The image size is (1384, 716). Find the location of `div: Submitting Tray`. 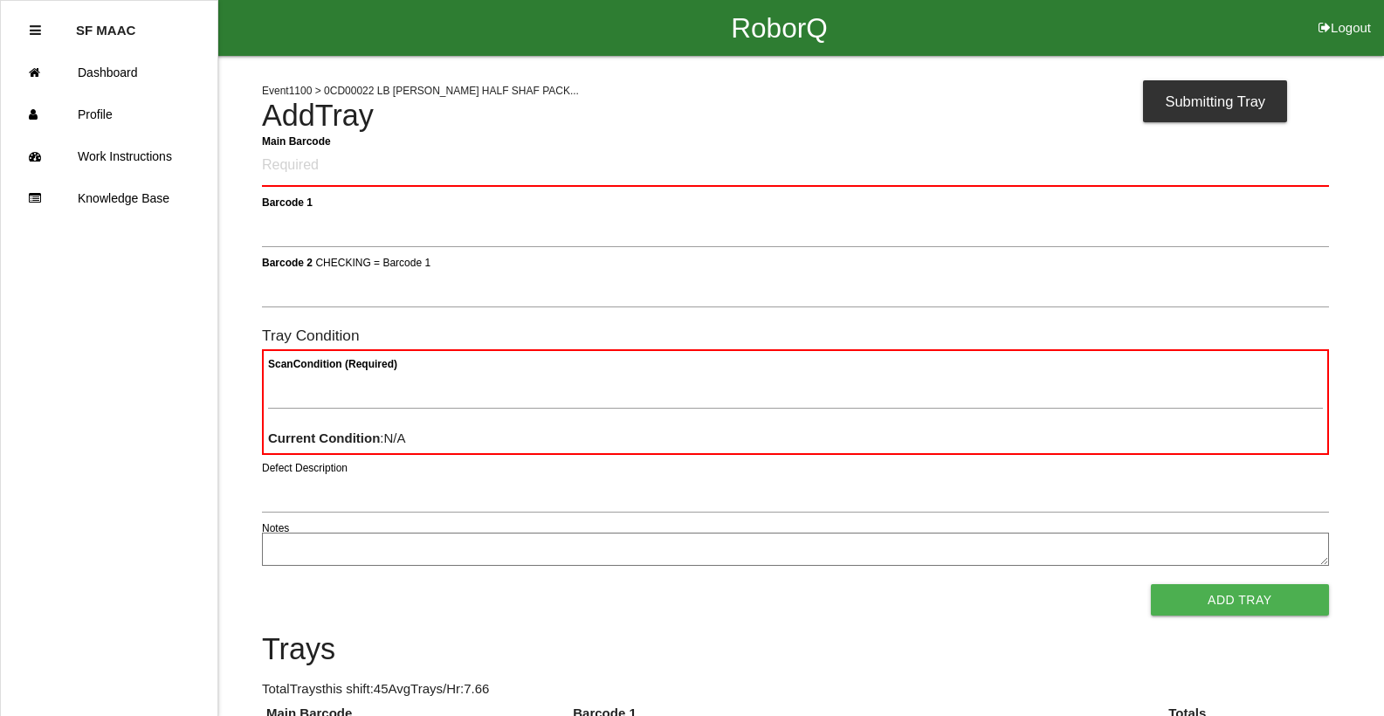

div: Submitting Tray is located at coordinates (1215, 101).